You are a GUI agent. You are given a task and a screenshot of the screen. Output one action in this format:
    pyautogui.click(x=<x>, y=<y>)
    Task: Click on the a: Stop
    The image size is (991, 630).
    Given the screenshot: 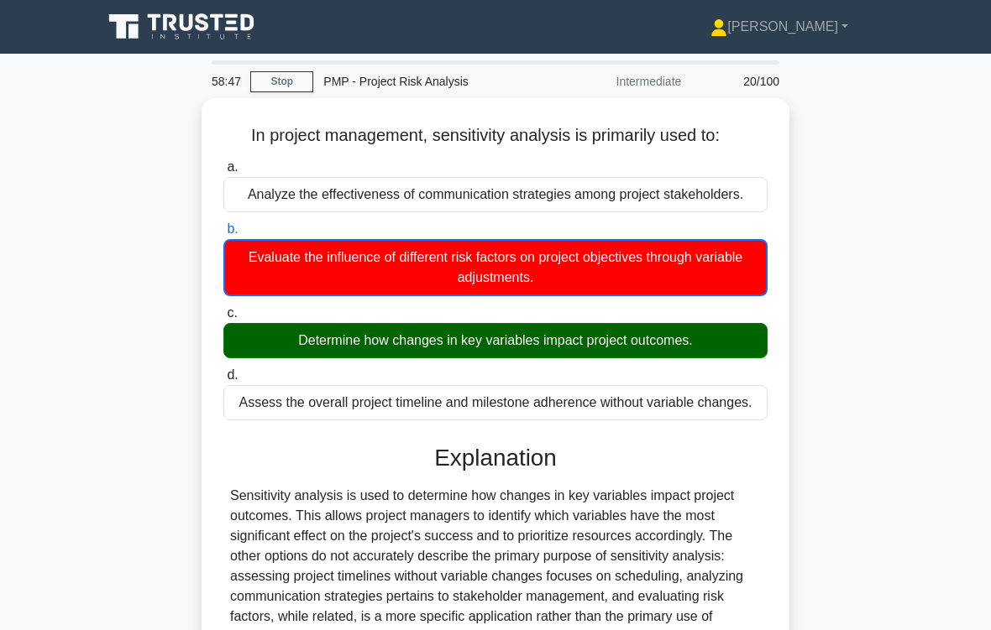 What is the action you would take?
    pyautogui.click(x=281, y=81)
    